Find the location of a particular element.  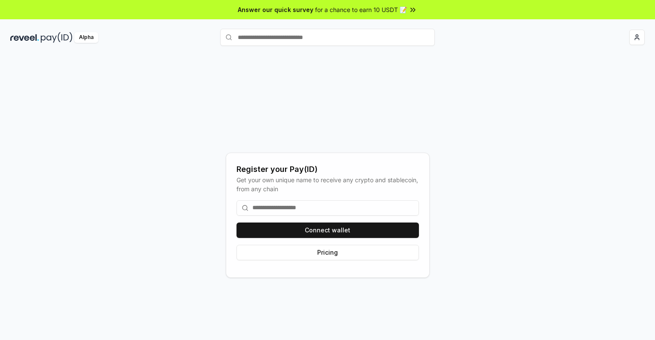

div: Get your own unique name to receive any crypto and stablecoin, from any chain is located at coordinates (327, 184).